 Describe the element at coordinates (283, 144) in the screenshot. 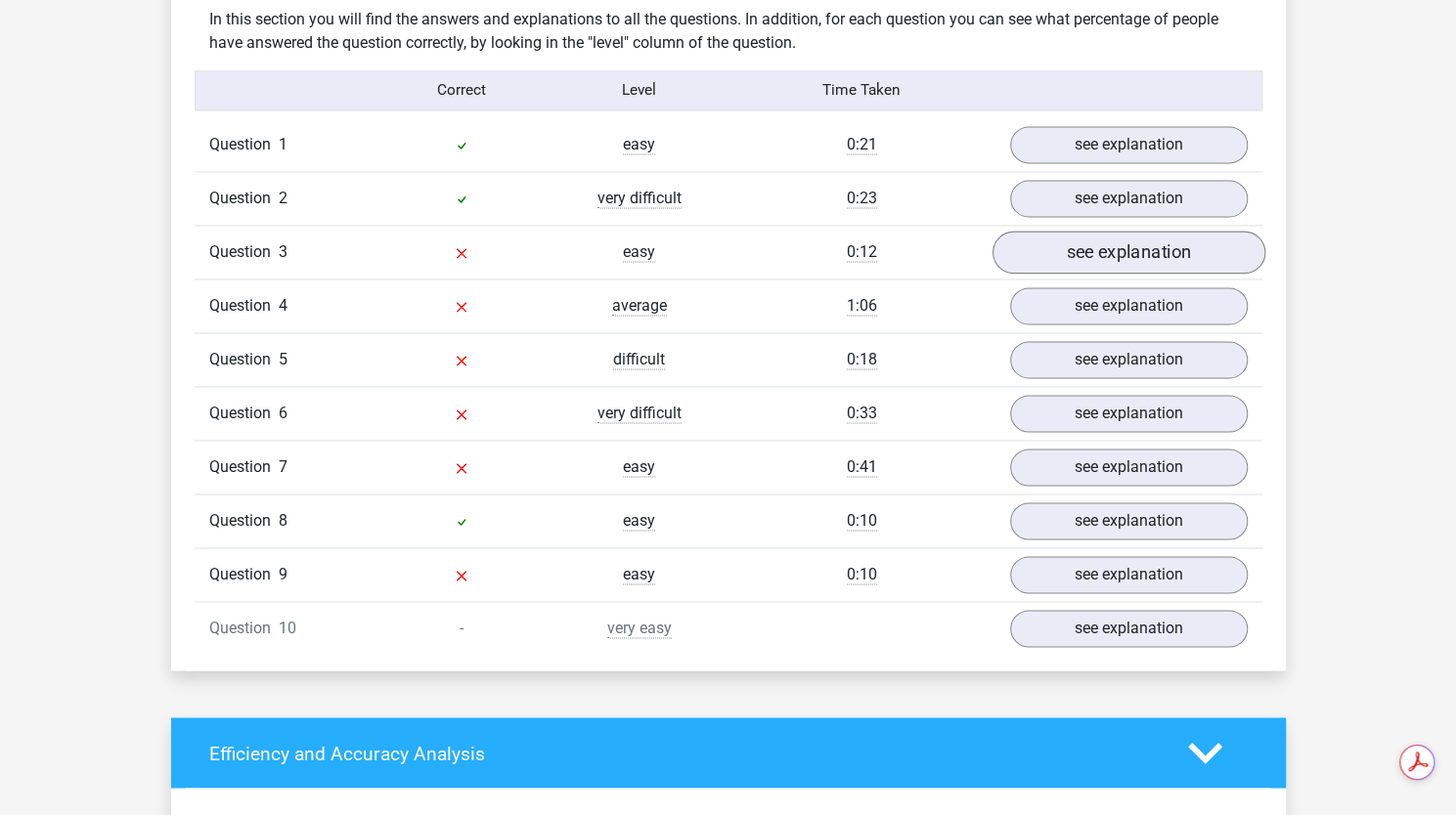

I see `span: 1` at that location.